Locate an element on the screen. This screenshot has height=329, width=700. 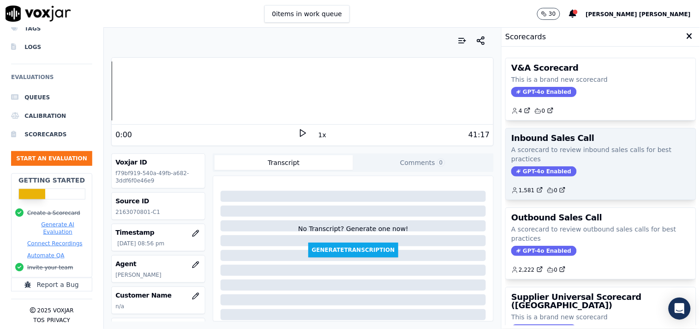
button: Comments is located at coordinates (422, 163).